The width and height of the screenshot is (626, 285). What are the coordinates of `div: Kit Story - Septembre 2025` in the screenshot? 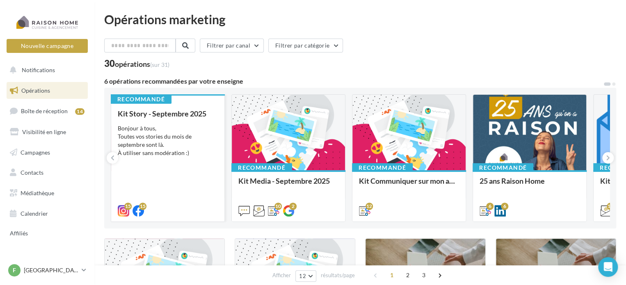 It's located at (168, 114).